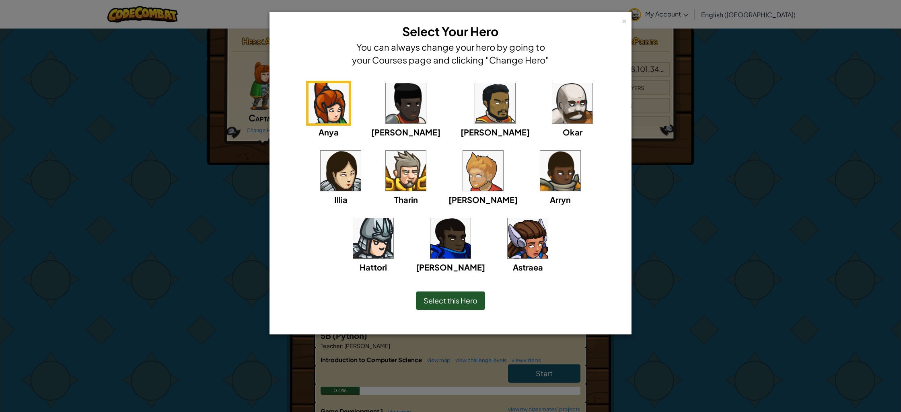 The width and height of the screenshot is (901, 412). What do you see at coordinates (451, 301) in the screenshot?
I see `span: Select this Hero` at bounding box center [451, 301].